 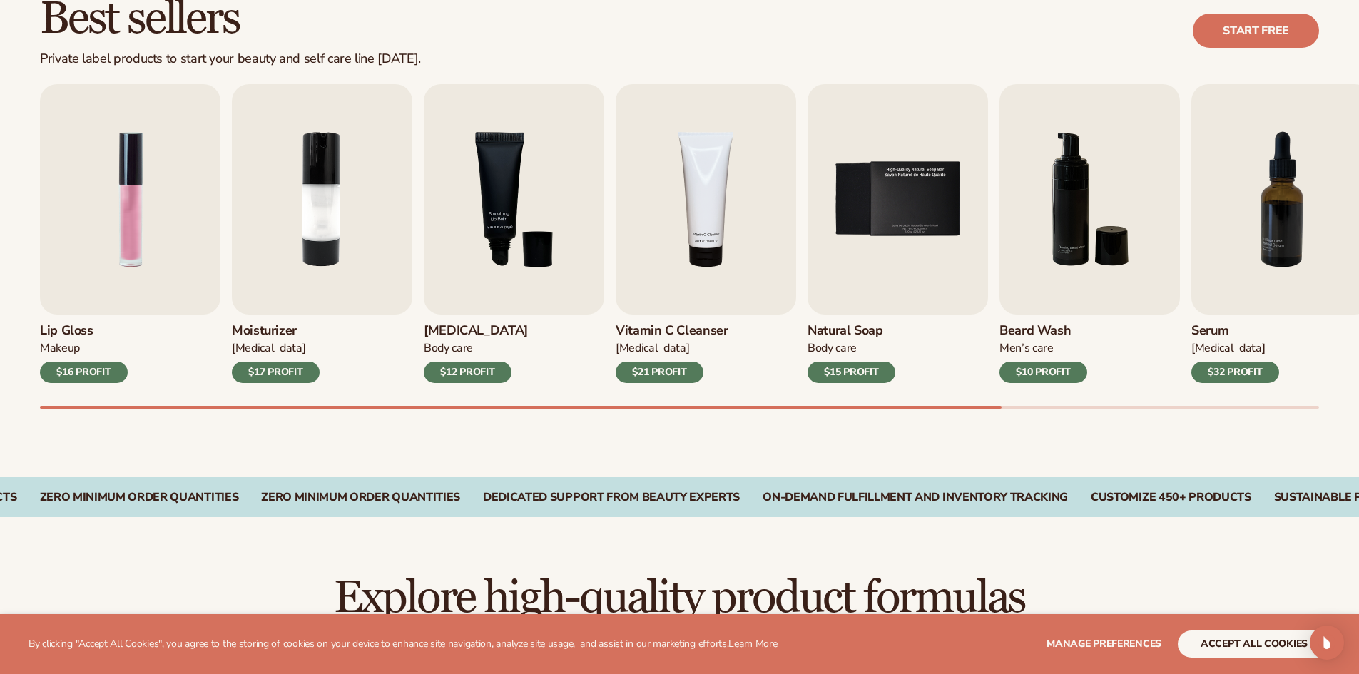 What do you see at coordinates (275, 331) in the screenshot?
I see `h3: Moisturizer` at bounding box center [275, 331].